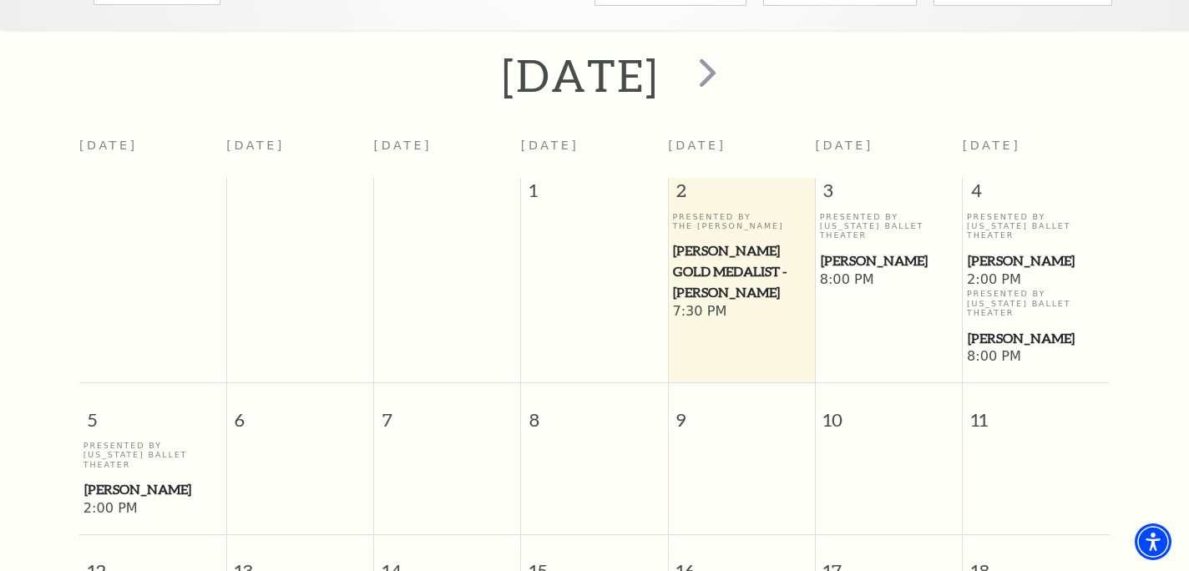 Image resolution: width=1189 pixels, height=571 pixels. Describe the element at coordinates (741, 312) in the screenshot. I see `span: 7:30 PM` at that location.